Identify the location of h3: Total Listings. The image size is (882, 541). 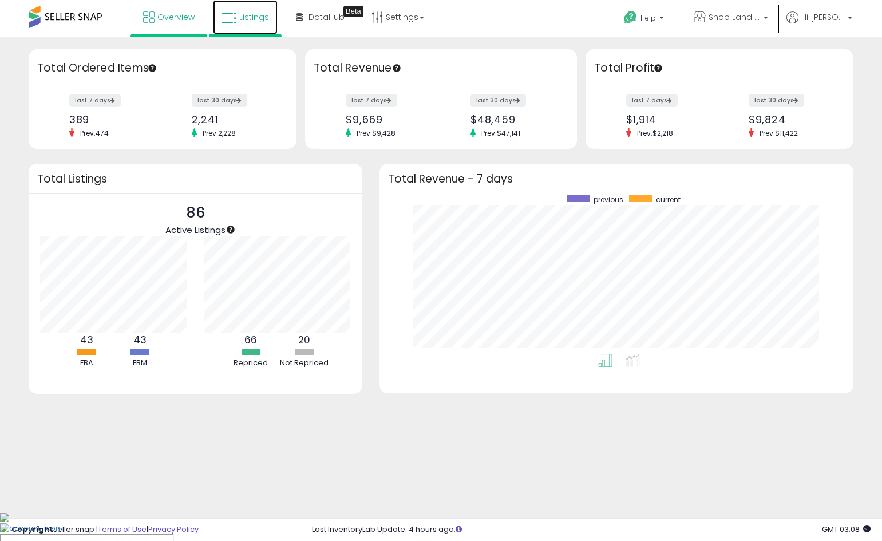
(195, 179).